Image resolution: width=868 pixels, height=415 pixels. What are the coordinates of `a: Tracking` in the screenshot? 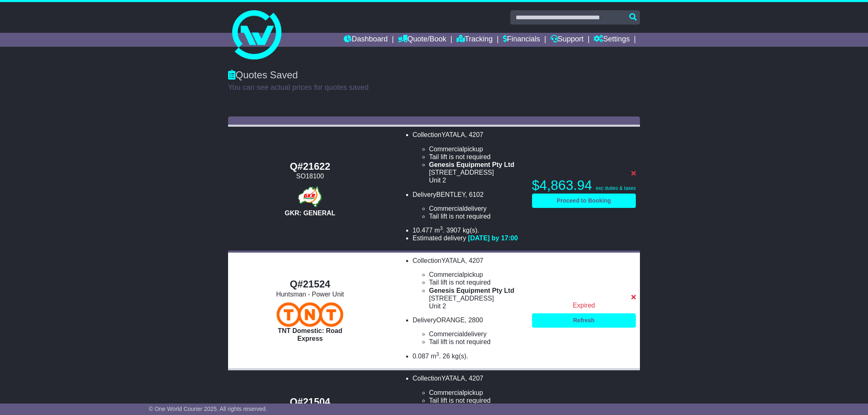 It's located at (474, 40).